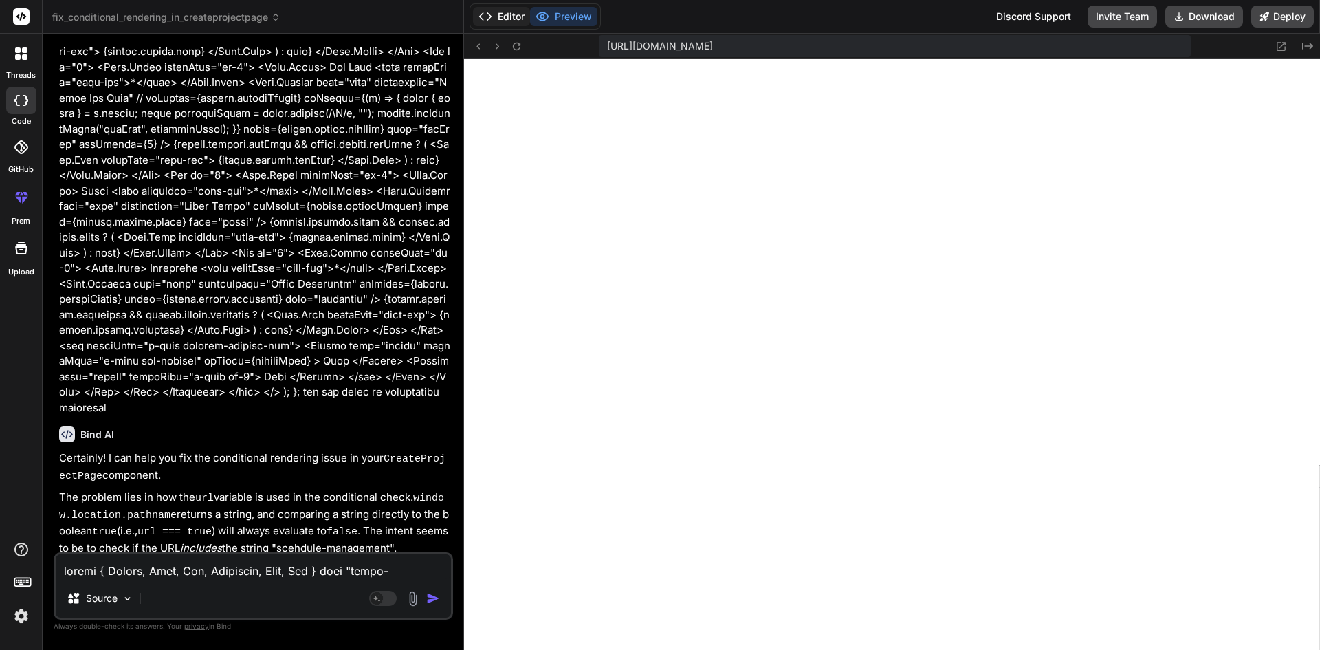  I want to click on h6: Bind AI, so click(97, 435).